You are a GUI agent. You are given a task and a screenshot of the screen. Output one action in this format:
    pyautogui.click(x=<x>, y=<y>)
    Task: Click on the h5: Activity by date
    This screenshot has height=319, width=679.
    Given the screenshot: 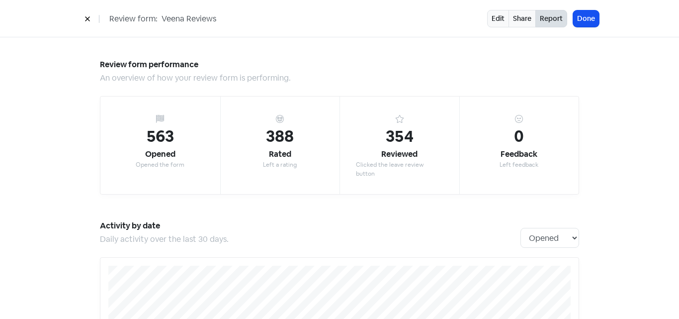 What is the action you would take?
    pyautogui.click(x=310, y=226)
    